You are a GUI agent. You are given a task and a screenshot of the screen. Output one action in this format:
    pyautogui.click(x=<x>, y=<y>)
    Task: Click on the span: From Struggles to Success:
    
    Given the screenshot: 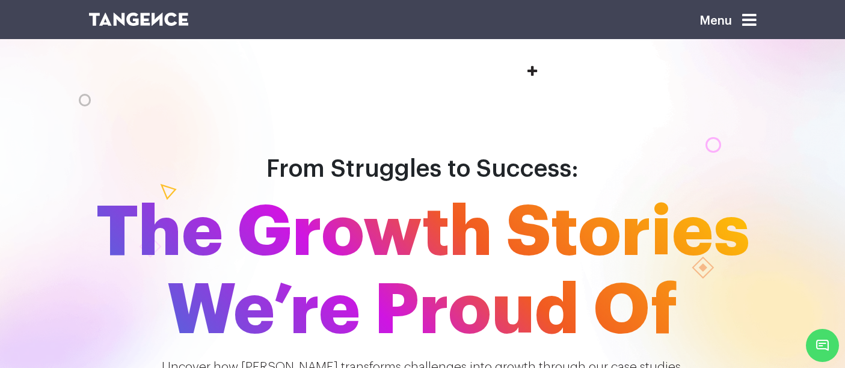 What is the action you would take?
    pyautogui.click(x=422, y=169)
    